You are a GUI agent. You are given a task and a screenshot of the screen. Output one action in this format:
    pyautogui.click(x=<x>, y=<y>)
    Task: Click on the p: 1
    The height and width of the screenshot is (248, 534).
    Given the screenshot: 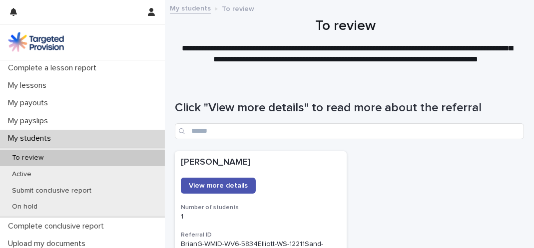 What is the action you would take?
    pyautogui.click(x=261, y=217)
    